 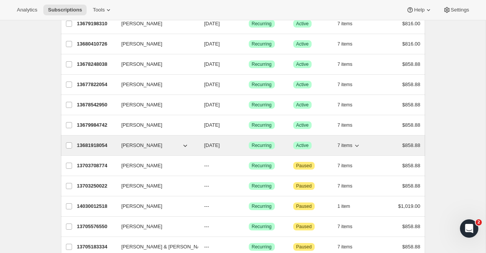 I want to click on button: Tools, so click(x=102, y=10).